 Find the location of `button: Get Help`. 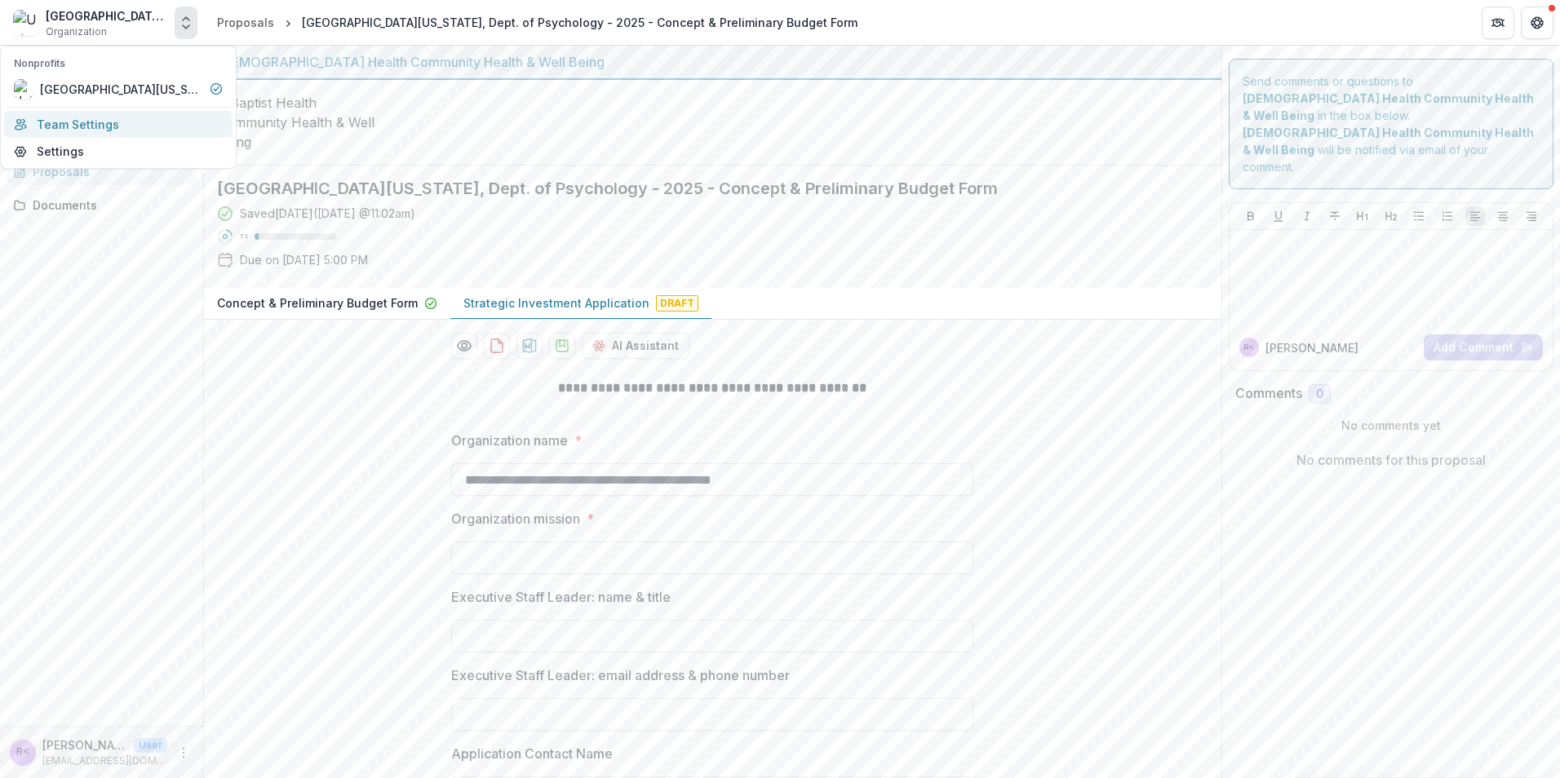

button: Get Help is located at coordinates (1537, 23).